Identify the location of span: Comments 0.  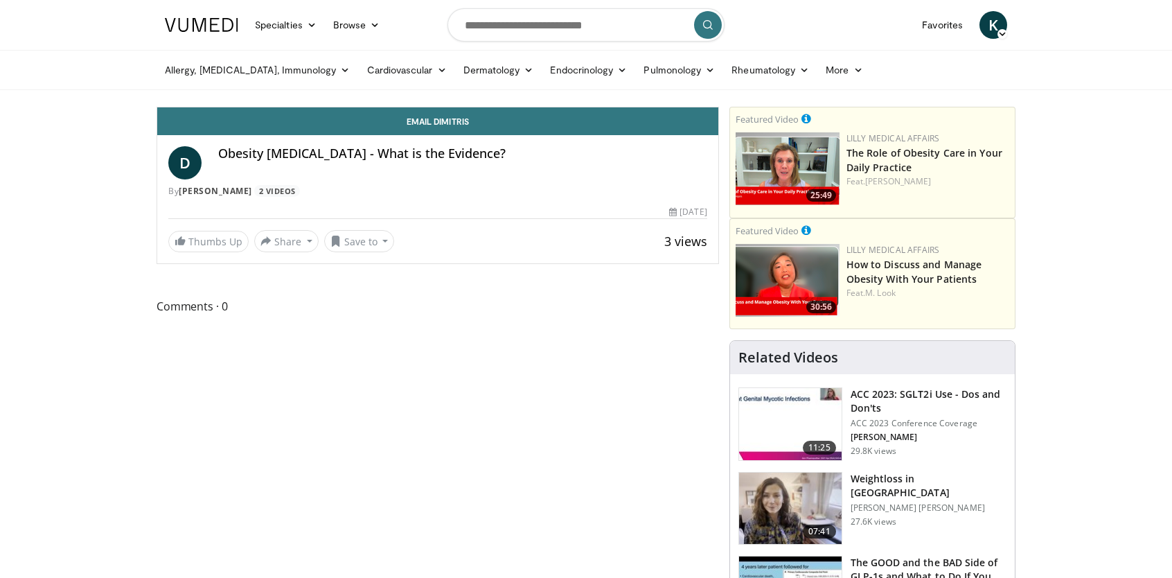
(438, 306).